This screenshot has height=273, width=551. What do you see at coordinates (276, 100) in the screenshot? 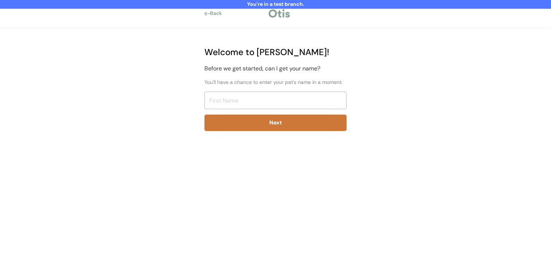
I see `input: First Name` at bounding box center [276, 100].